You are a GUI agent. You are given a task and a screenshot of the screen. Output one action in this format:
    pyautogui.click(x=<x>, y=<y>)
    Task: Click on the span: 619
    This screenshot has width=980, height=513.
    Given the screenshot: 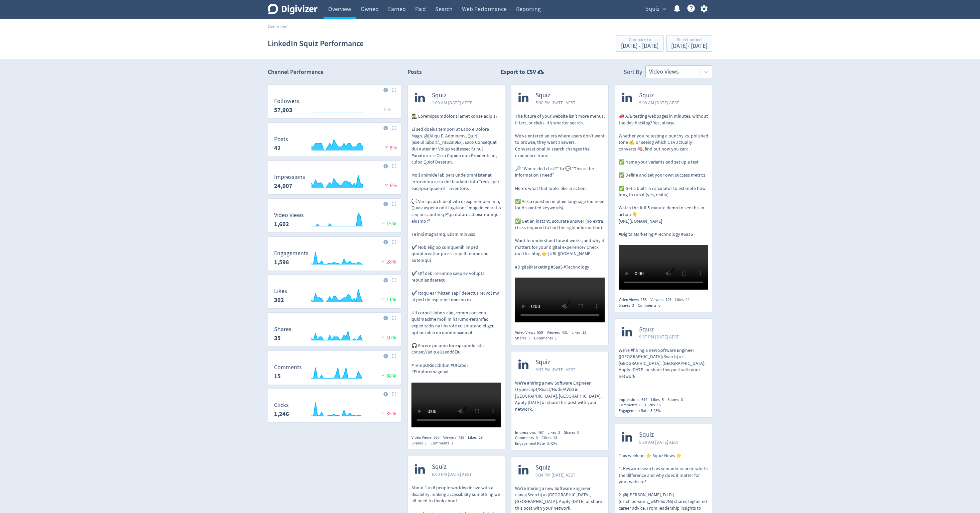 What is the action you would take?
    pyautogui.click(x=644, y=399)
    